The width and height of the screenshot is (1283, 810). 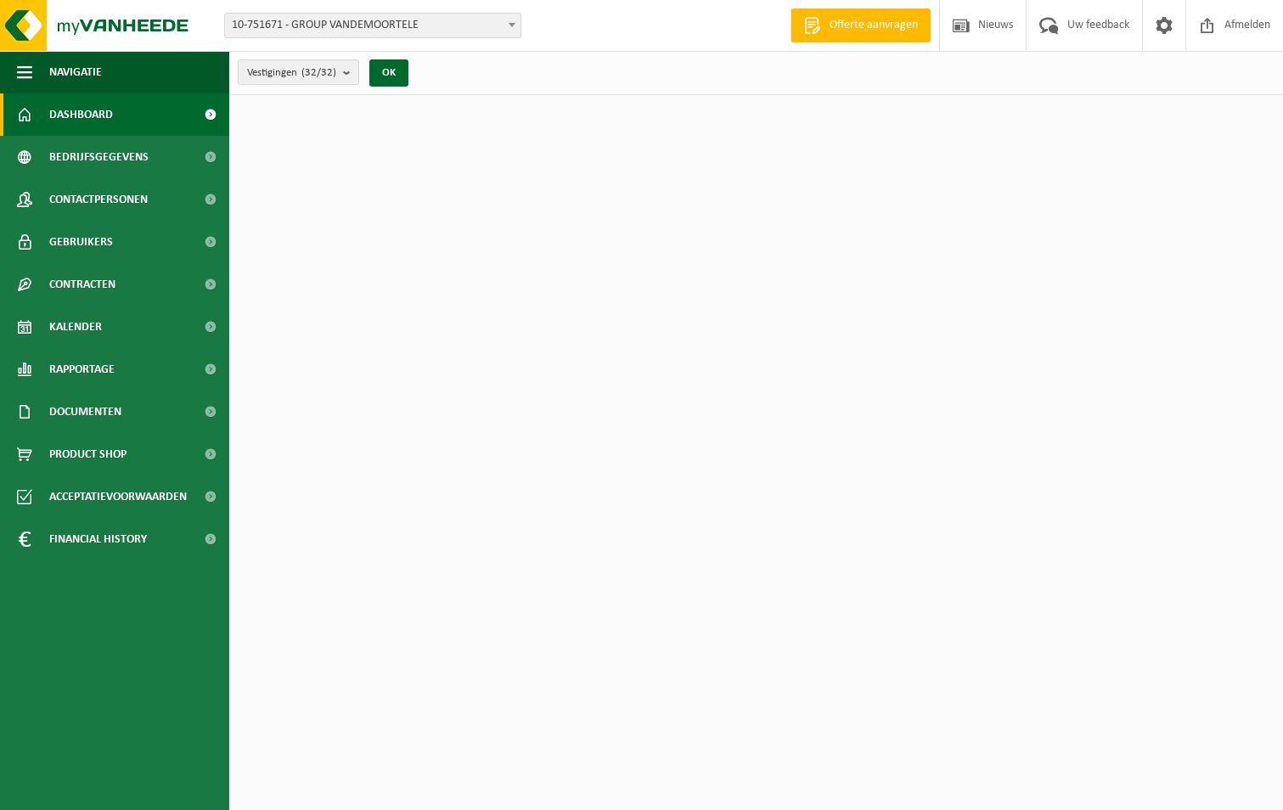 I want to click on span: Contracten, so click(x=82, y=284).